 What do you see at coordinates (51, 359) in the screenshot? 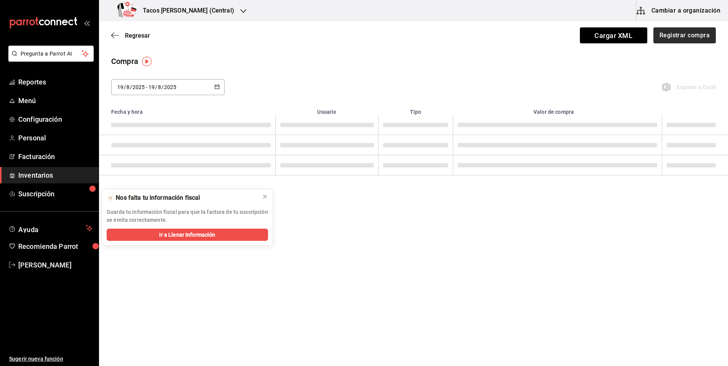
I see `span: Sugerir nueva función` at bounding box center [51, 359].